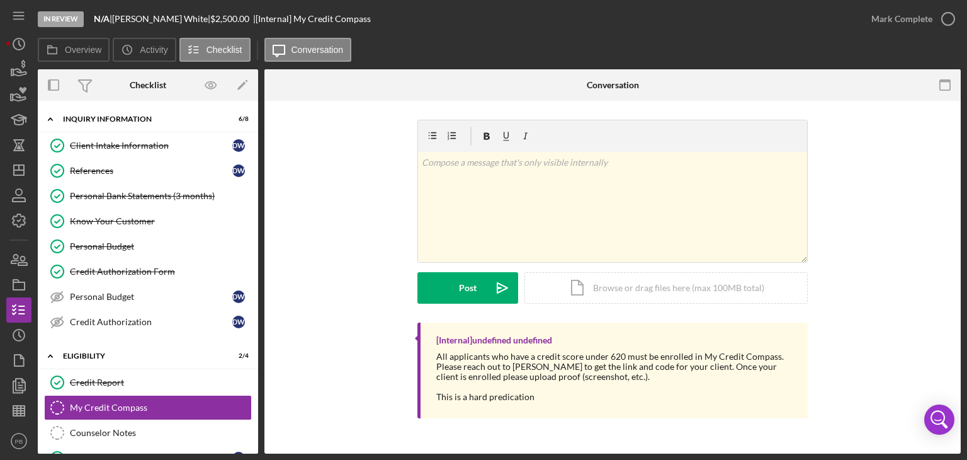  Describe the element at coordinates (468, 288) in the screenshot. I see `button: Post` at that location.